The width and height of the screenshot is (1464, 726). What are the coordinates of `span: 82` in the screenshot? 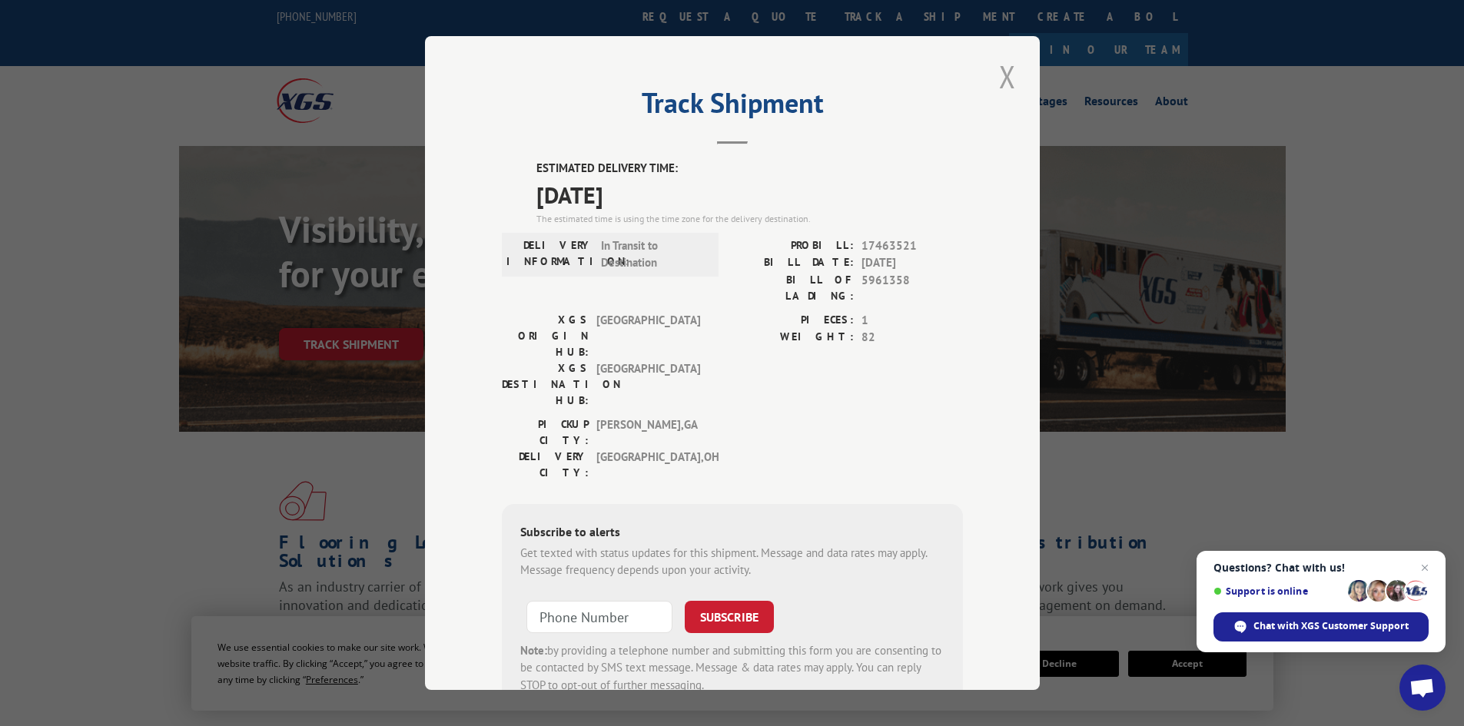 It's located at (912, 337).